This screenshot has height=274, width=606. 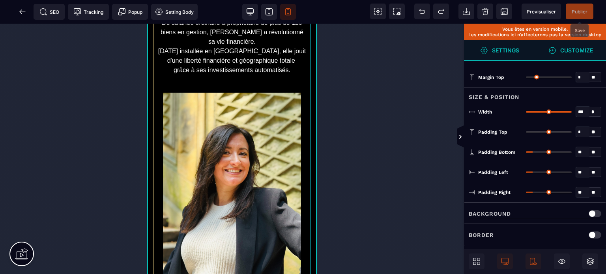 I want to click on img: 3d6334c9e259e7f0078d58a7ee00d59d_WhatsApp_Image_2025-06-26_at_21.02.24.jpeg, so click(x=85, y=161).